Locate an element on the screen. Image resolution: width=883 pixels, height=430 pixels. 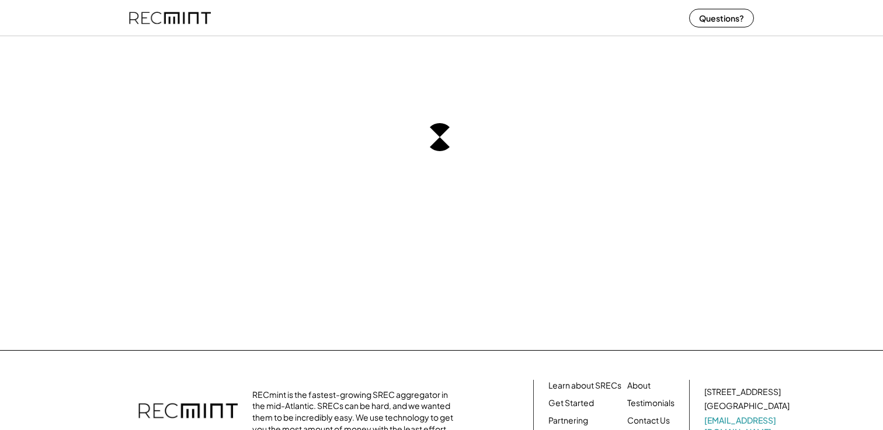
a: Get Started is located at coordinates (571, 403).